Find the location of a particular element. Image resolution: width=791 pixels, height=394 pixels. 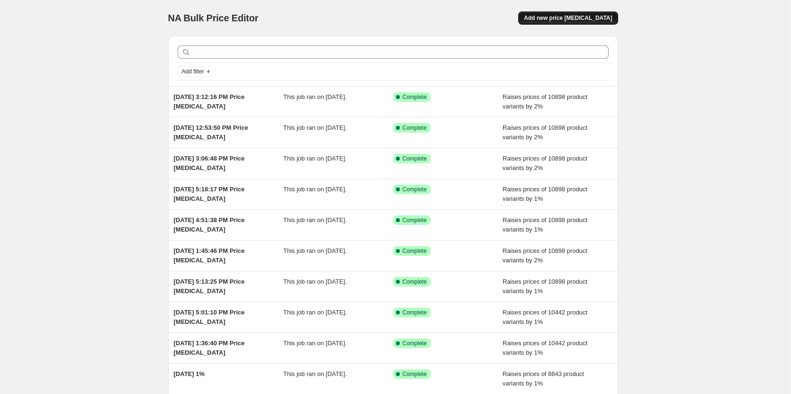

span: Add filter is located at coordinates (193, 72).